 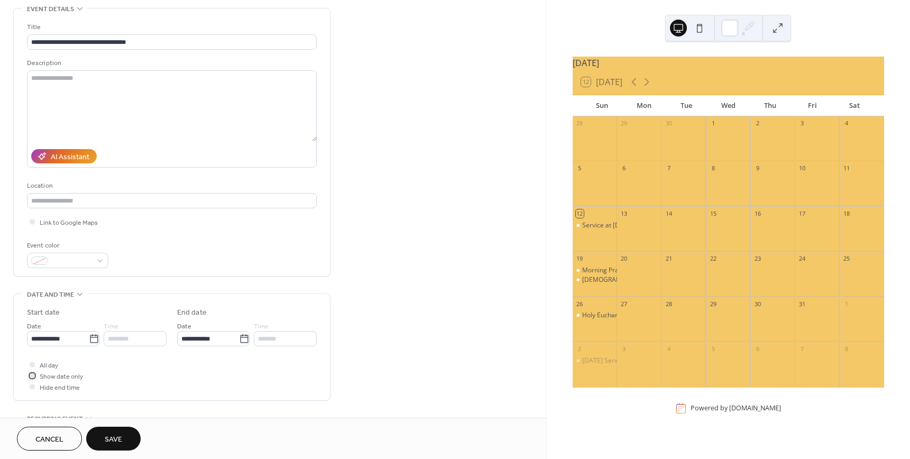 I want to click on span: Event details, so click(x=50, y=9).